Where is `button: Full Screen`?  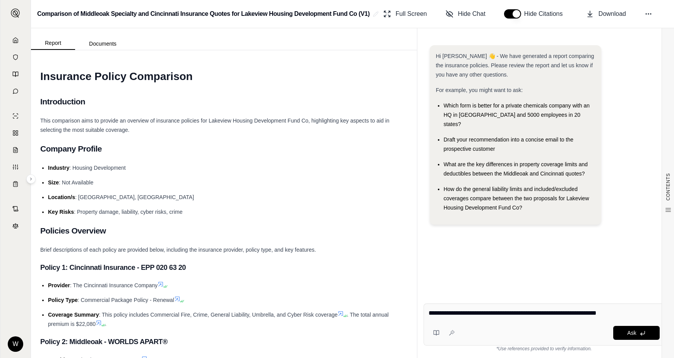
button: Full Screen is located at coordinates (405, 14).